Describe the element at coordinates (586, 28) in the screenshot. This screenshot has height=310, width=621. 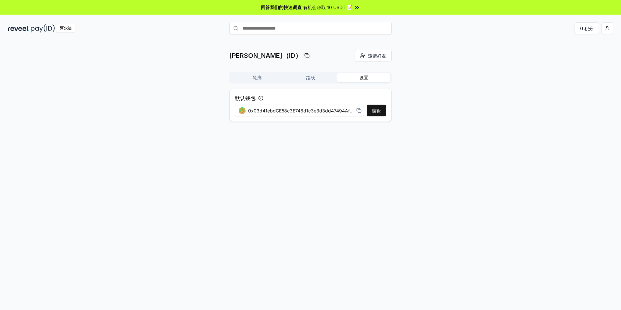
I see `button: 0 积分` at that location.